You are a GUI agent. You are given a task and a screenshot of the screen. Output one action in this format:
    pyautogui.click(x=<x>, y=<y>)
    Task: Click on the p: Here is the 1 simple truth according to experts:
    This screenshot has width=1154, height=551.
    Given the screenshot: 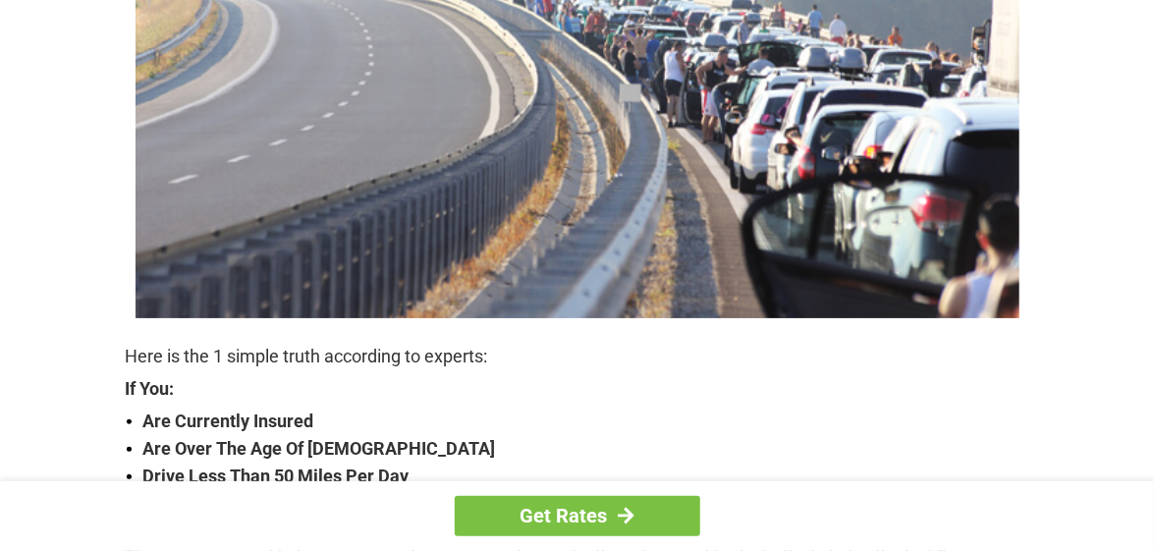 What is the action you would take?
    pyautogui.click(x=577, y=356)
    